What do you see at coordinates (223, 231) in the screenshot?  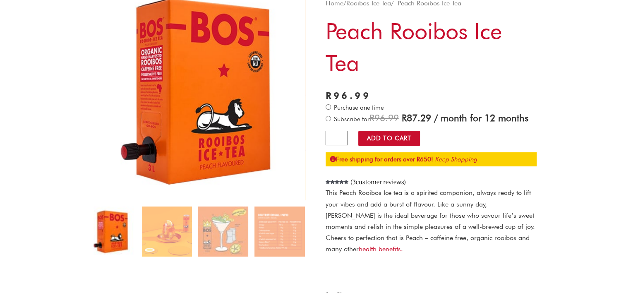 I see `img: Peach Rooibos Ice Tea - Image 3` at bounding box center [223, 231].